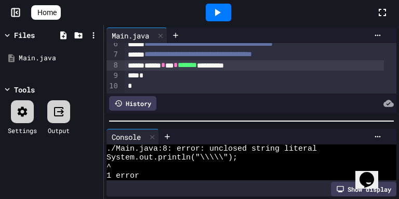  What do you see at coordinates (113, 55) in the screenshot?
I see `div: 7` at bounding box center [113, 55].